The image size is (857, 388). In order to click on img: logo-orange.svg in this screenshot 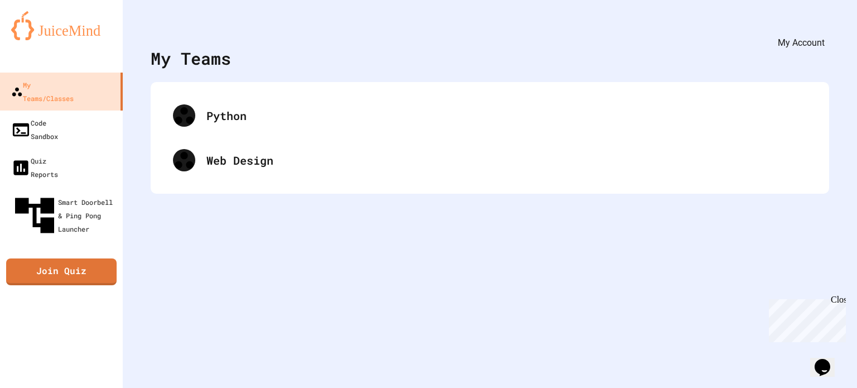, I will do `click(61, 26)`.